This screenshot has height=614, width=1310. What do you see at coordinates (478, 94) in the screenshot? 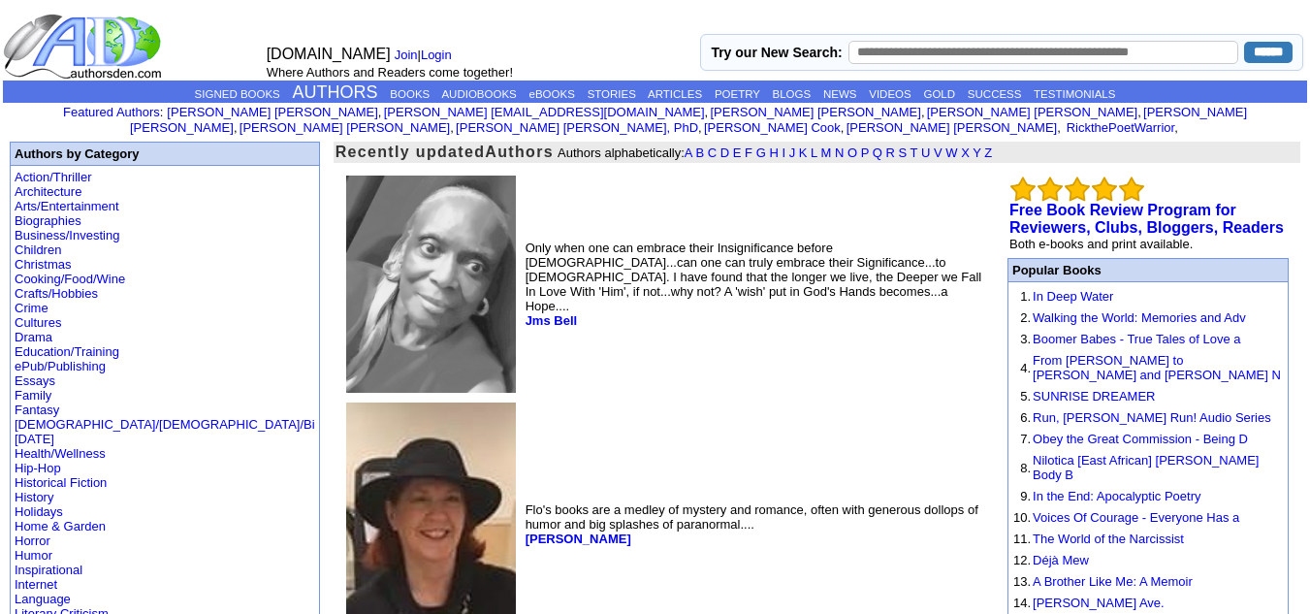
I see `a: AUDIOBOOKS` at bounding box center [478, 94].